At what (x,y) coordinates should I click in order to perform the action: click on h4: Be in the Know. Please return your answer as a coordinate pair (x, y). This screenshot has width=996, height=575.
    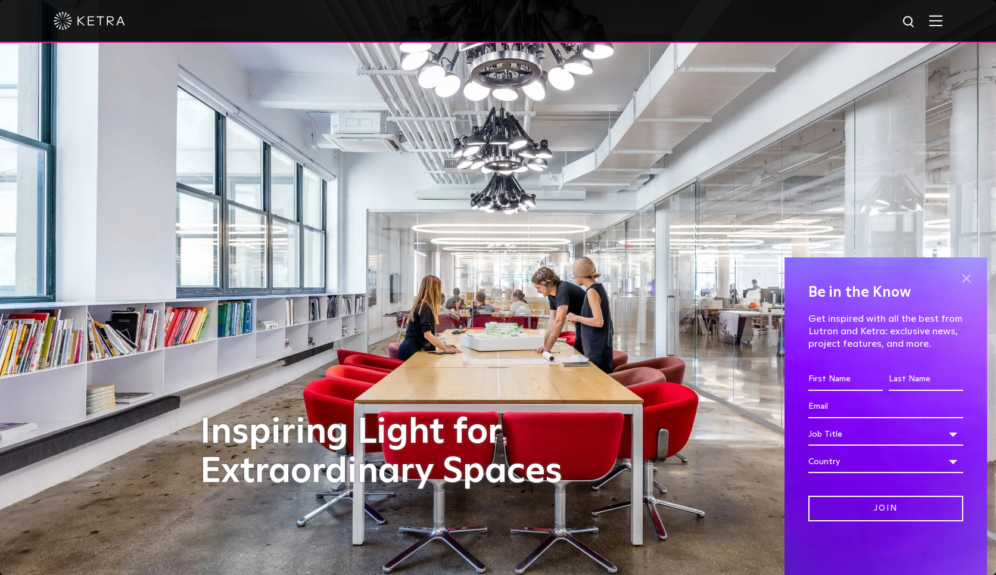
    Looking at the image, I should click on (886, 293).